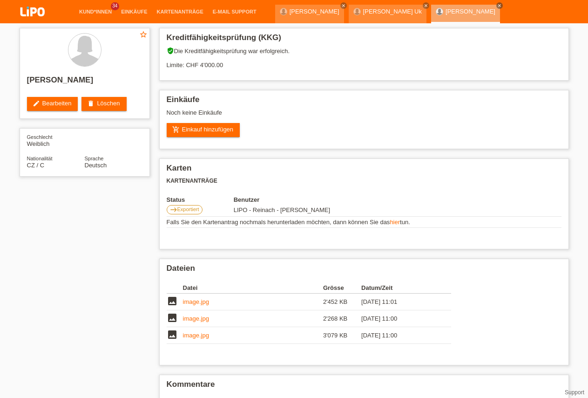  Describe the element at coordinates (364, 170) in the screenshot. I see `h2: Karten` at that location.